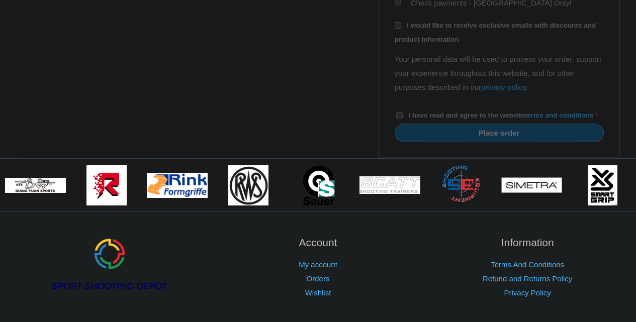 The height and width of the screenshot is (322, 636). I want to click on aside: Footer Widget 1, so click(109, 276).